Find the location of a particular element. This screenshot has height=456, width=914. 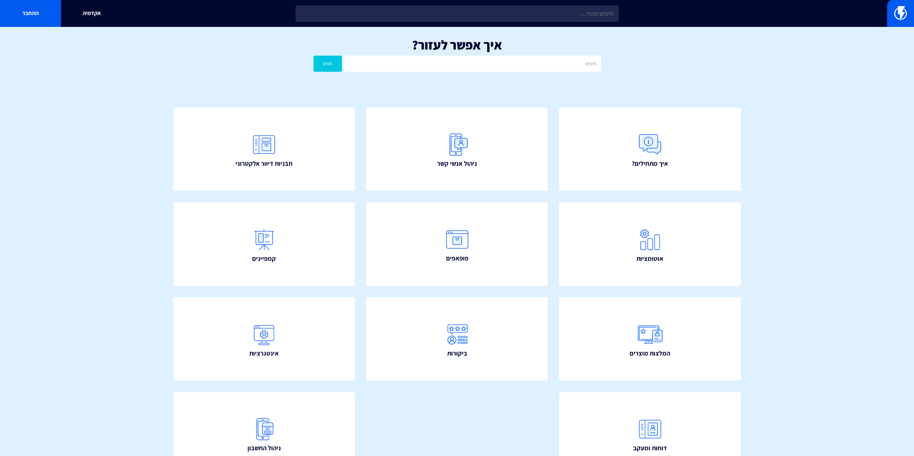

span: המלצות מוצרים is located at coordinates (650, 354).